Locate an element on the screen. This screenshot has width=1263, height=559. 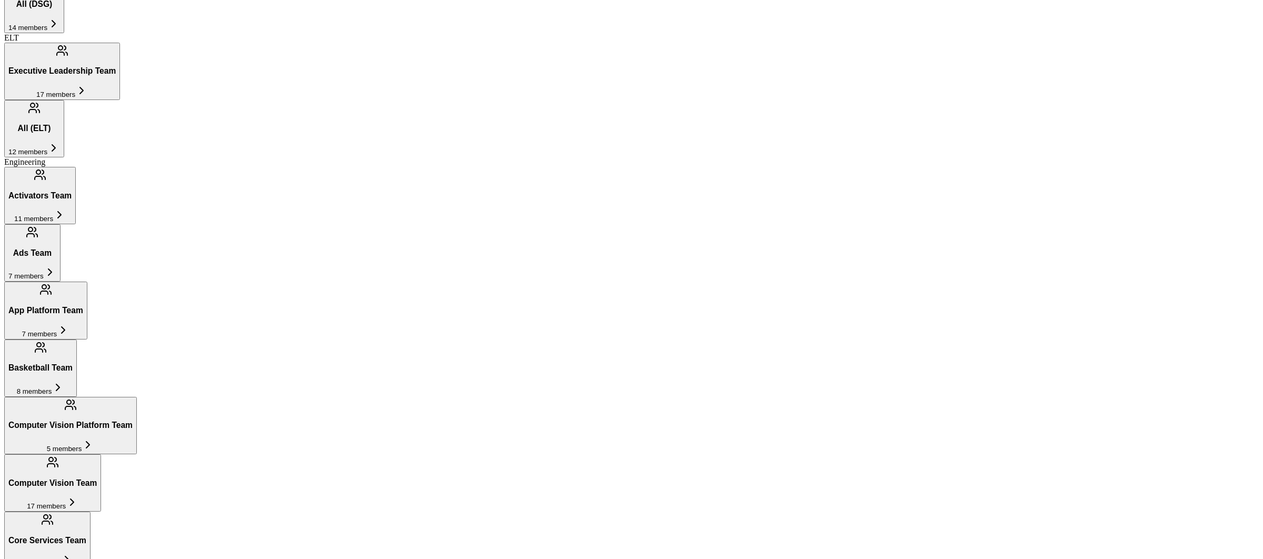
h3: Ads Team is located at coordinates (32, 253).